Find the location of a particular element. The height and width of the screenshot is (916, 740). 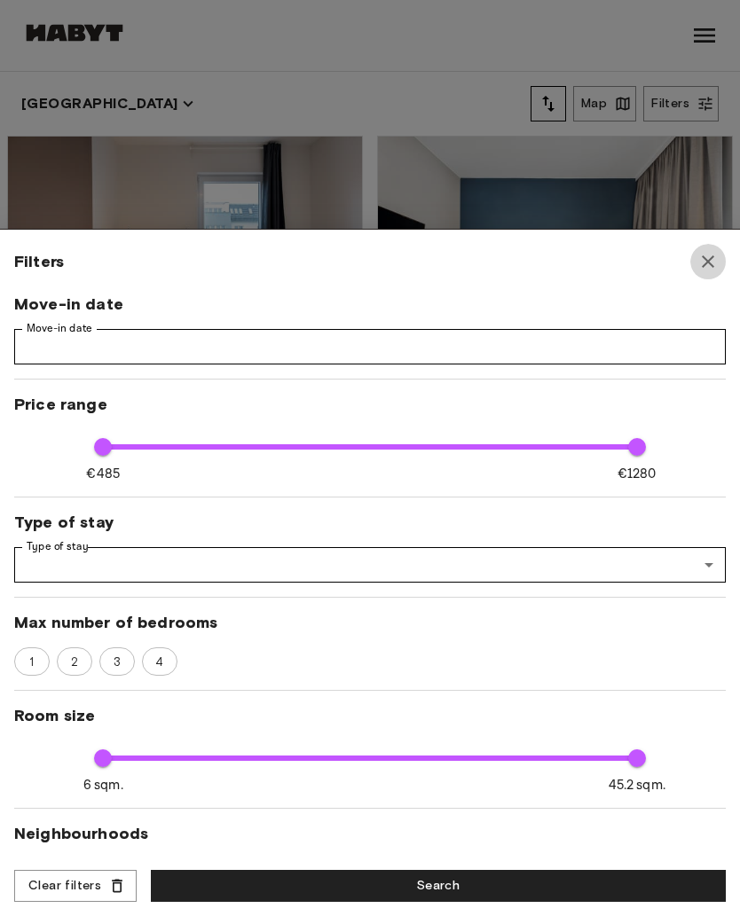

span: €485 is located at coordinates (103, 474).